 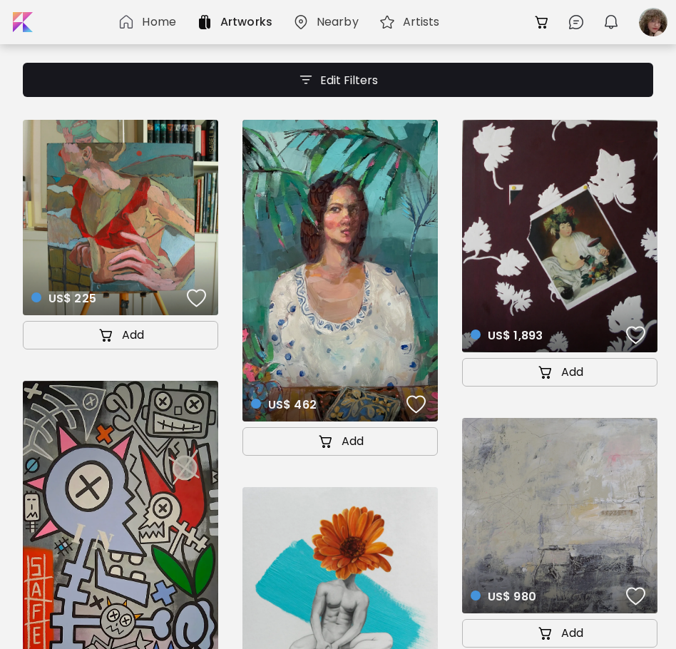 I want to click on a: US$ 1,893favoriteshttps://cdn.kaleido.art/CDN/Artwork/169475/Primary/medium.webp?updated=752377, so click(x=560, y=236).